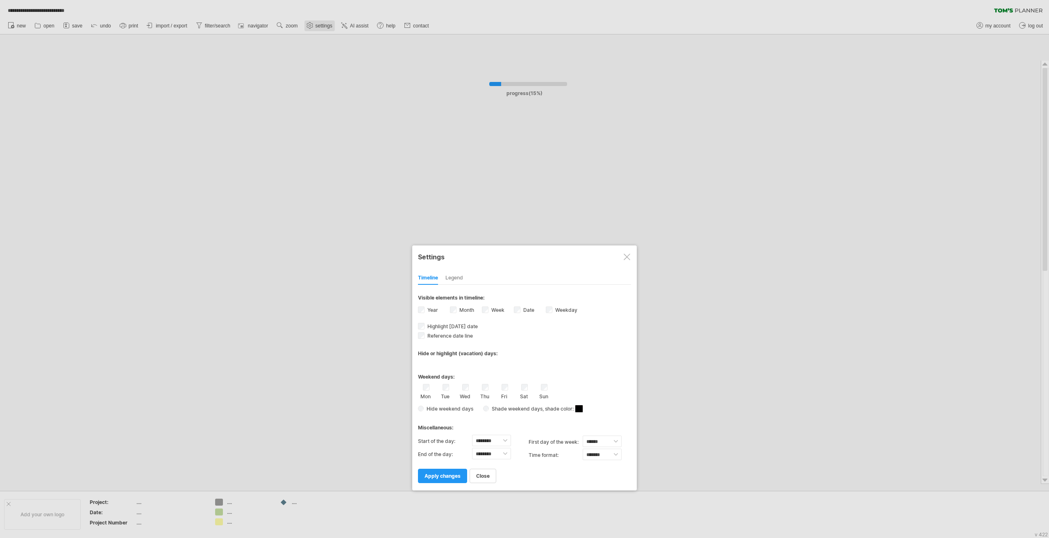 Image resolution: width=1049 pixels, height=538 pixels. What do you see at coordinates (523, 395) in the screenshot?
I see `label: Sat` at bounding box center [523, 395].